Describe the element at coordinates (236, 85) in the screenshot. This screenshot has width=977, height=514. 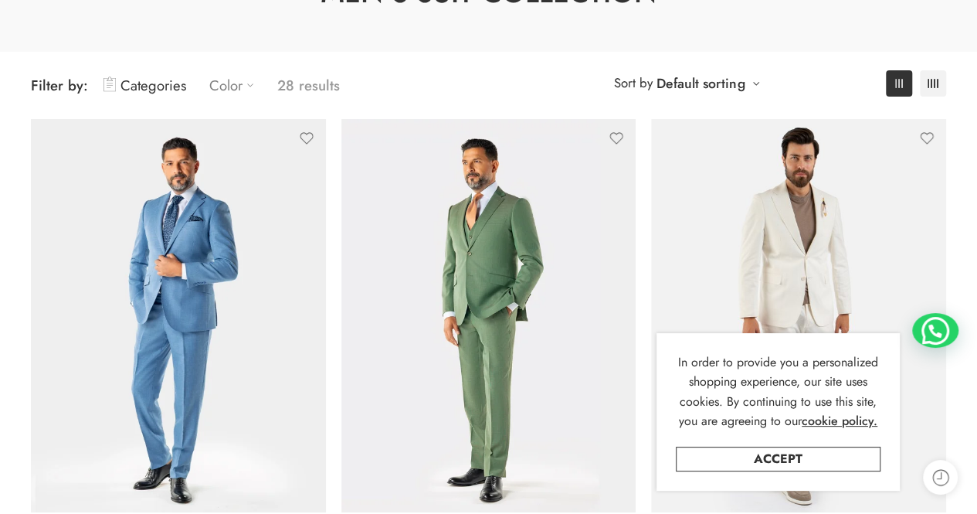
I see `a: Color` at that location.